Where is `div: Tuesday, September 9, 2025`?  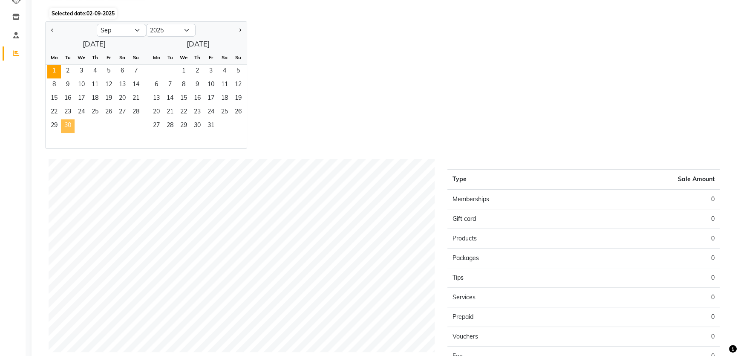 div: Tuesday, September 9, 2025 is located at coordinates (68, 85).